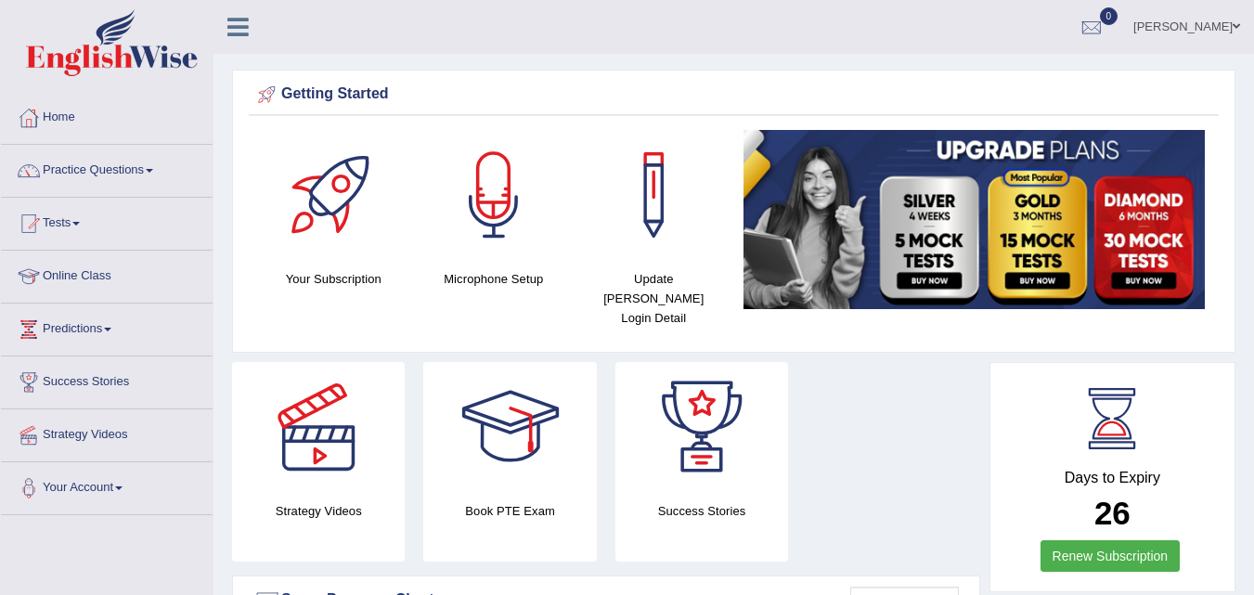 This screenshot has width=1254, height=595. I want to click on a: Practice Questions, so click(107, 168).